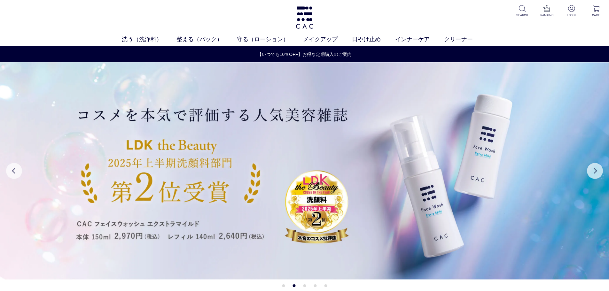 The height and width of the screenshot is (291, 609). I want to click on a: CART, so click(596, 11).